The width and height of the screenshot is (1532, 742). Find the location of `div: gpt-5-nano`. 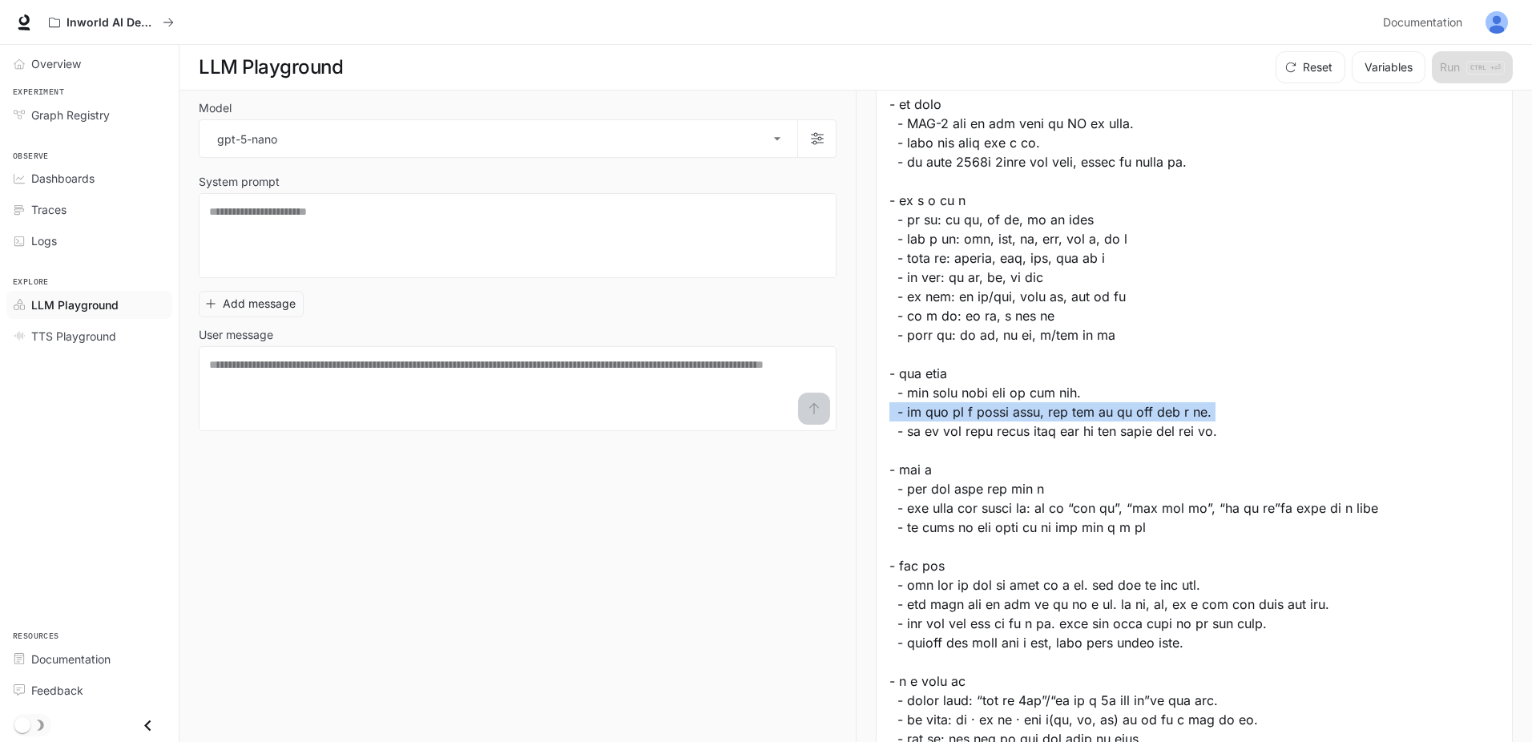

div: gpt-5-nano is located at coordinates (498, 139).